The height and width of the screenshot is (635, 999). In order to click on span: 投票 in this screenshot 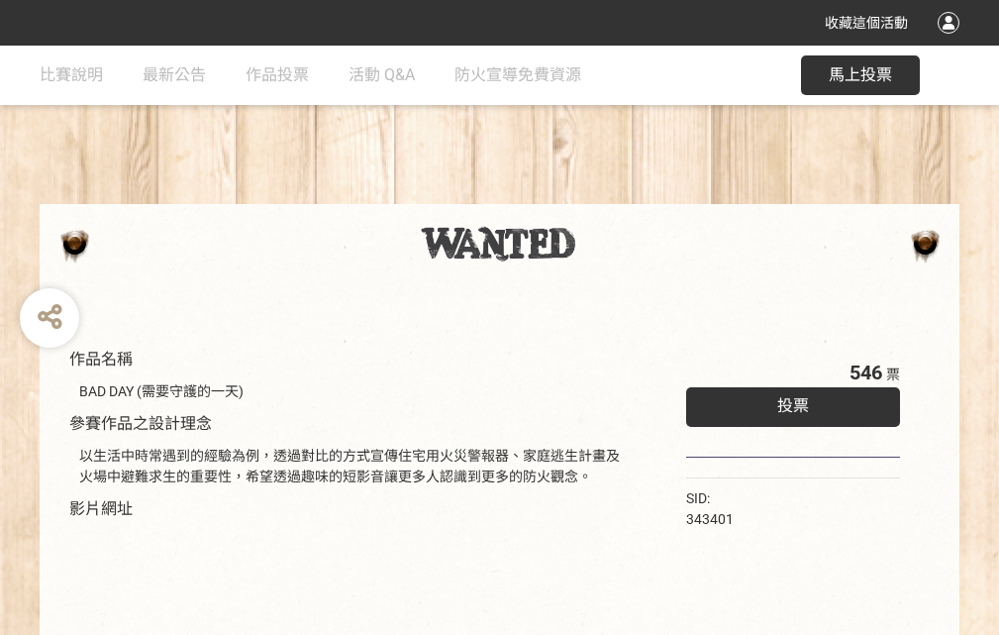, I will do `click(793, 405)`.